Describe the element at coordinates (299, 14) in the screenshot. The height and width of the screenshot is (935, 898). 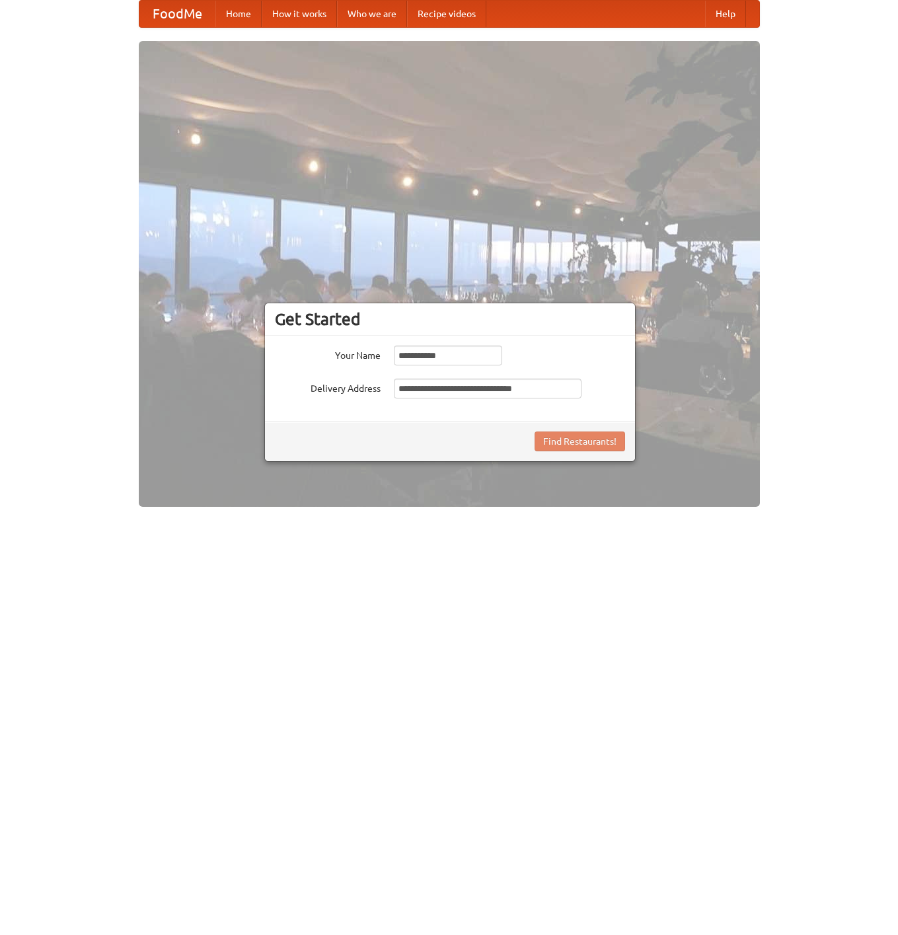
I see `a: How it works` at that location.